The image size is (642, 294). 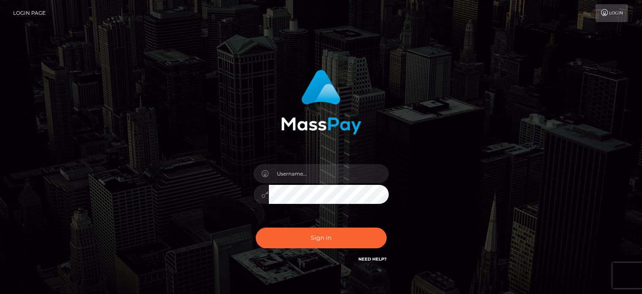 What do you see at coordinates (329, 173) in the screenshot?
I see `input: Username...` at bounding box center [329, 173].